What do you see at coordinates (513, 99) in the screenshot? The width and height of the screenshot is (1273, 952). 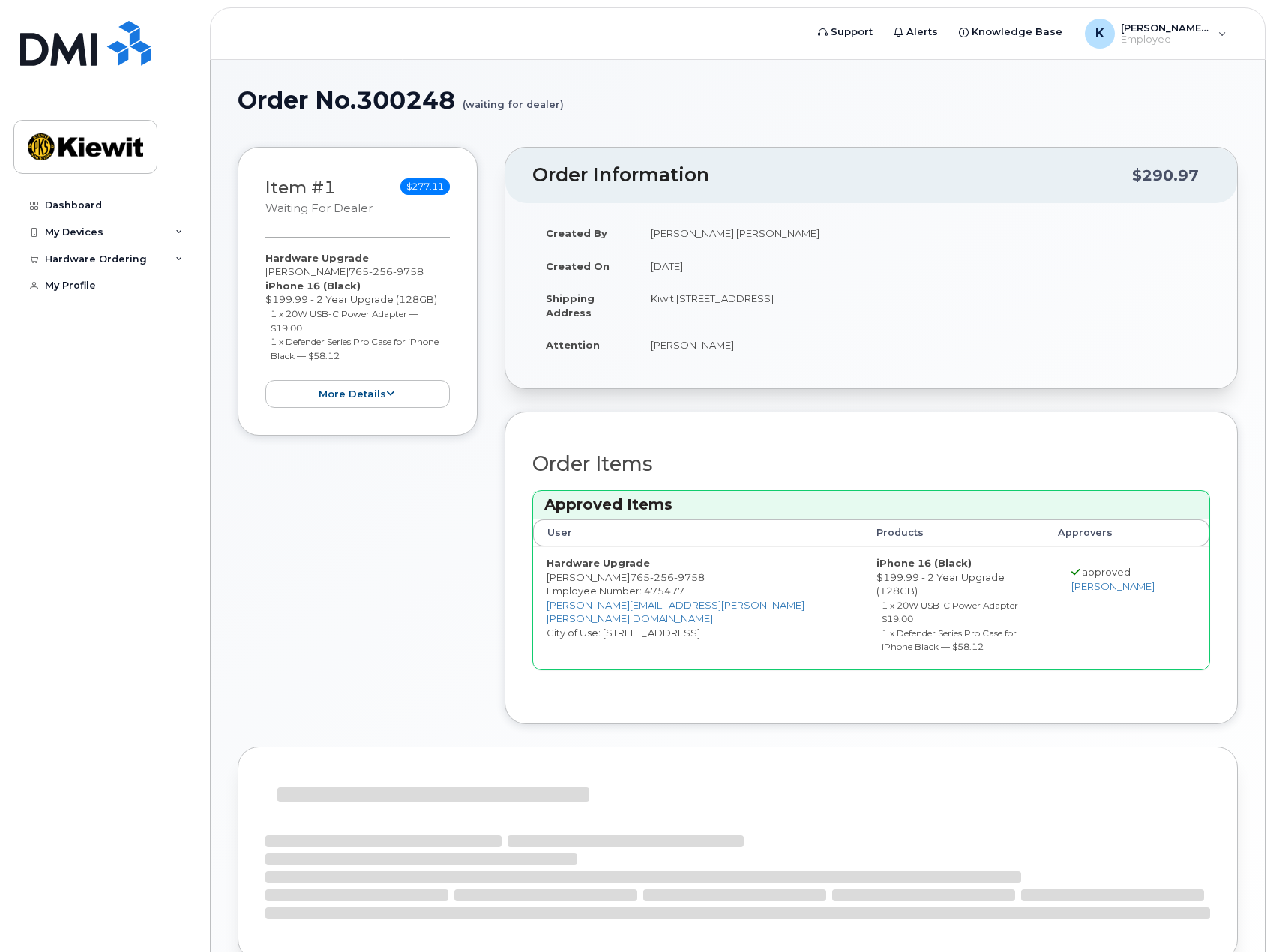 I see `small: (waiting for dealer)` at bounding box center [513, 99].